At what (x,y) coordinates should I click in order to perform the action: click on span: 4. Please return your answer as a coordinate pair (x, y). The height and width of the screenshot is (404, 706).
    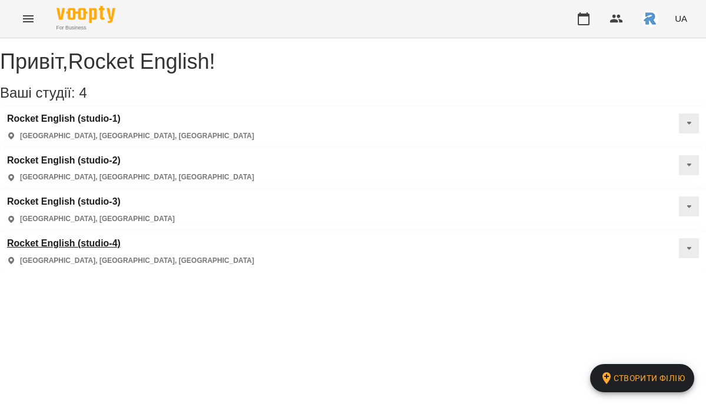
    Looking at the image, I should click on (82, 92).